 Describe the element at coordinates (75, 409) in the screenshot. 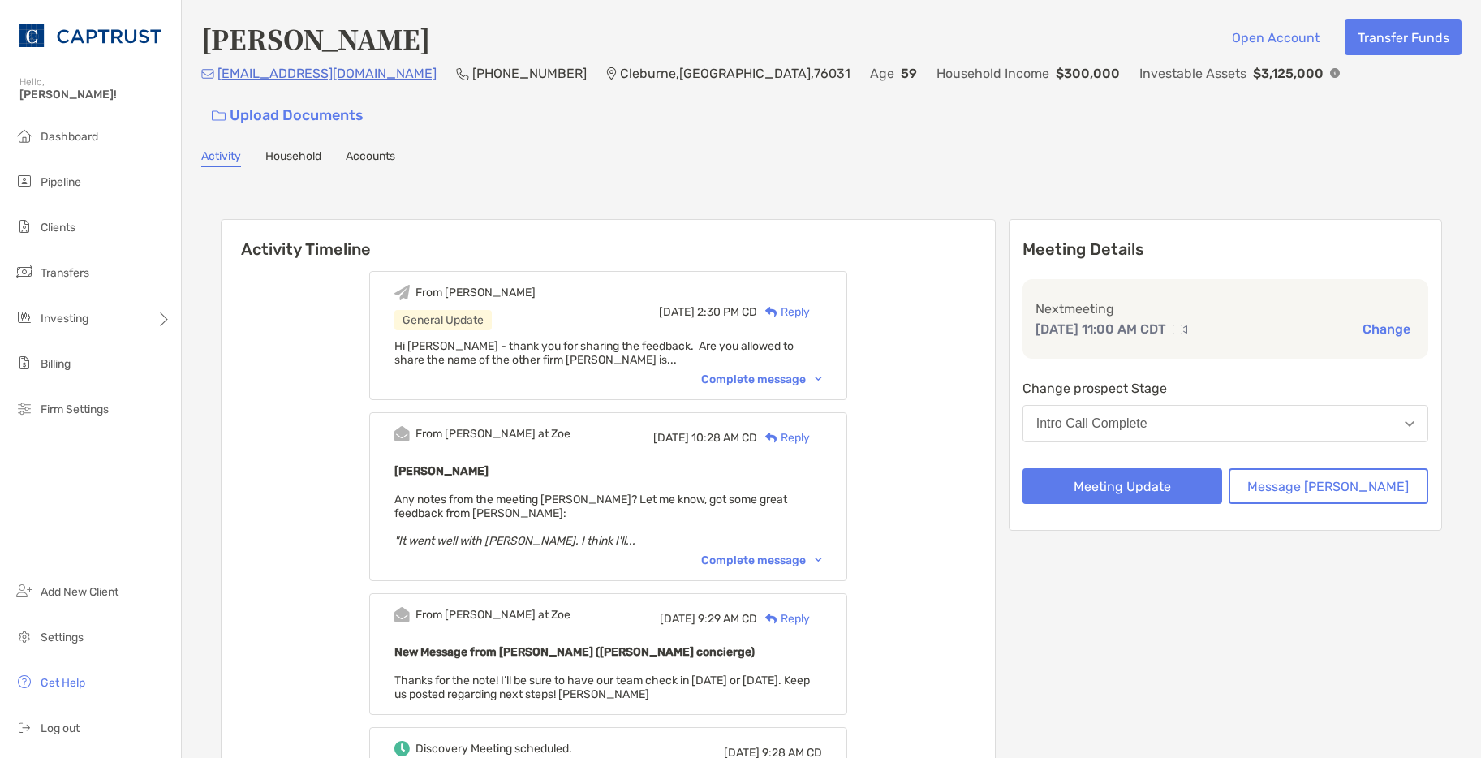

I see `span: Firm Settings` at that location.